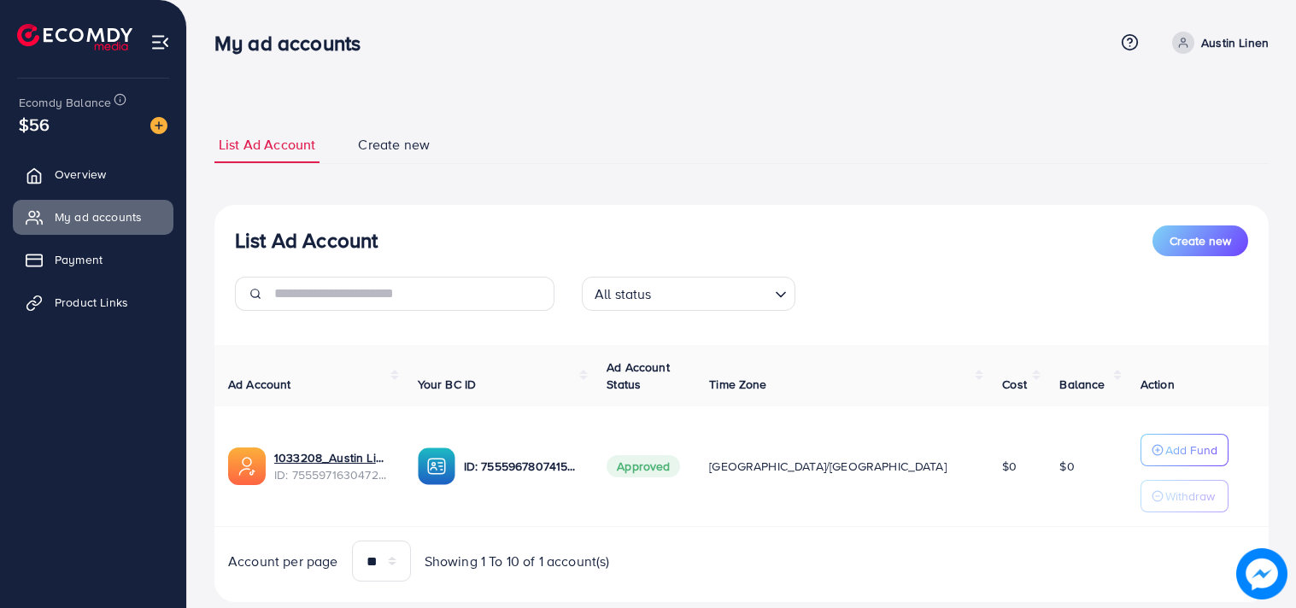 Image resolution: width=1296 pixels, height=608 pixels. Describe the element at coordinates (247, 467) in the screenshot. I see `img: ic-ads-acc.e4c84228.svg` at that location.